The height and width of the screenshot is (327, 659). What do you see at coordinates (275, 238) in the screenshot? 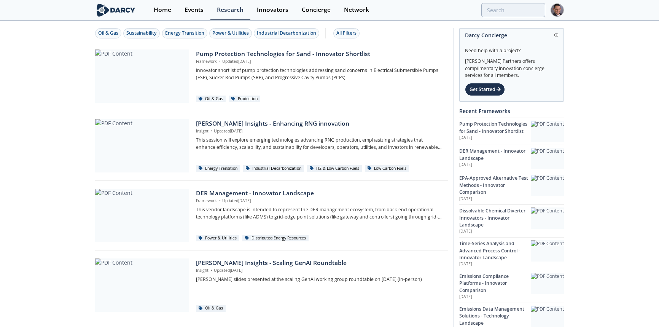
I see `div: Distributed Energy Resources` at bounding box center [275, 238].